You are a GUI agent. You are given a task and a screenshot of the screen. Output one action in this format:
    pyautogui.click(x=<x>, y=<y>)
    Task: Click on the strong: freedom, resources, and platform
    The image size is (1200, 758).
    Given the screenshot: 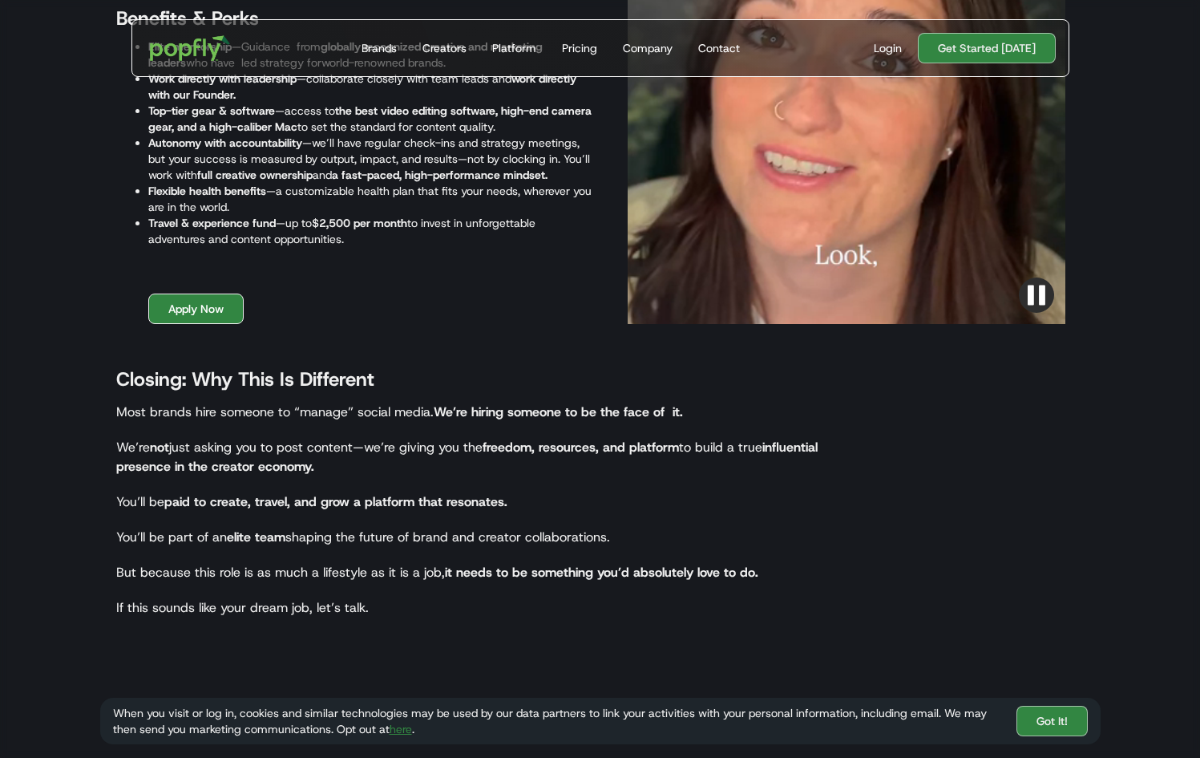 What is the action you would take?
    pyautogui.click(x=580, y=447)
    